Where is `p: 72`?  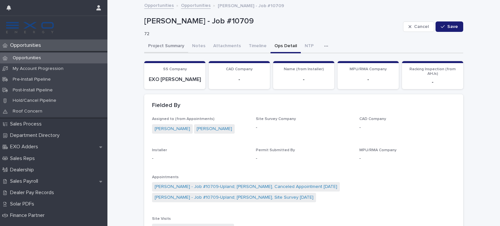 p: 72 is located at coordinates (271, 34).